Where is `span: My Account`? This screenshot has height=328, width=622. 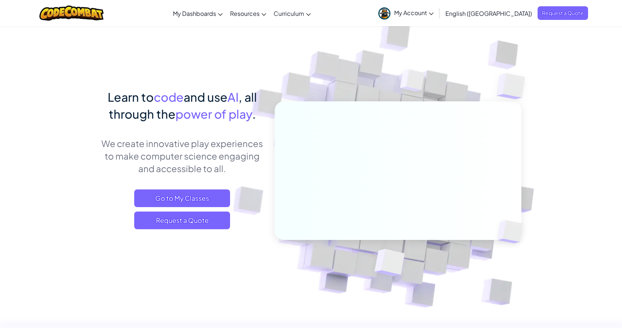 span: My Account is located at coordinates (414, 13).